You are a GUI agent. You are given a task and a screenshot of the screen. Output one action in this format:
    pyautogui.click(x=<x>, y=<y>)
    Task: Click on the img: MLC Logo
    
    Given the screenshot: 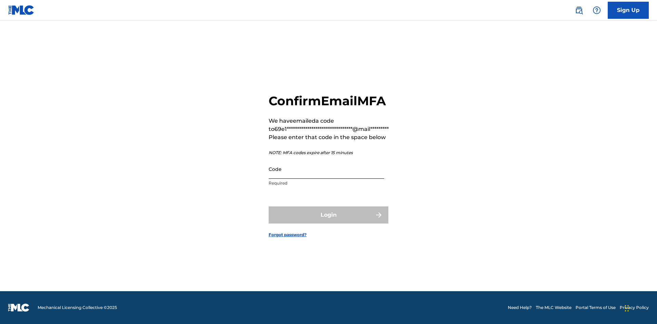 What is the action you would take?
    pyautogui.click(x=21, y=10)
    